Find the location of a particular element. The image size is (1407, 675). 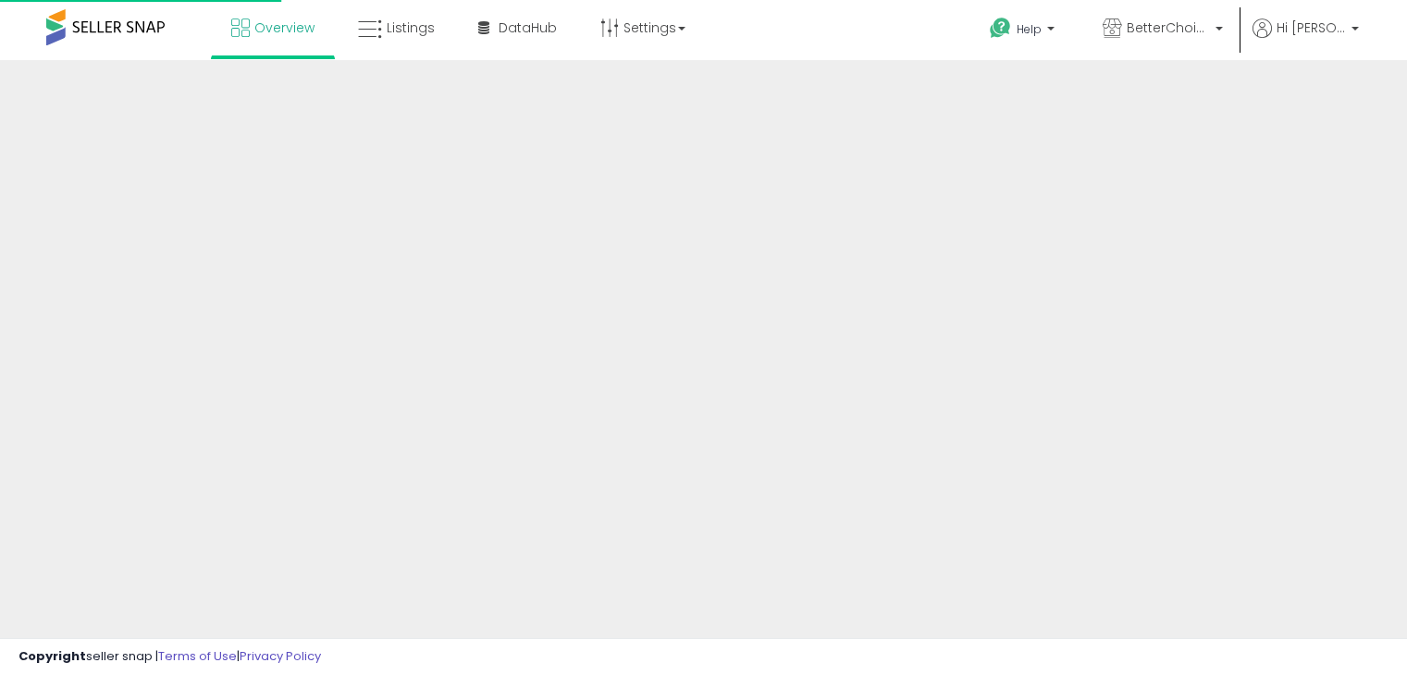

span: Help is located at coordinates (1028, 29).